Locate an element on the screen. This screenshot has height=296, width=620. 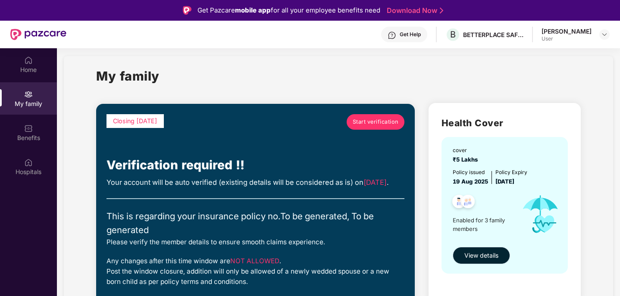
h2: Health Cover is located at coordinates (504, 123).